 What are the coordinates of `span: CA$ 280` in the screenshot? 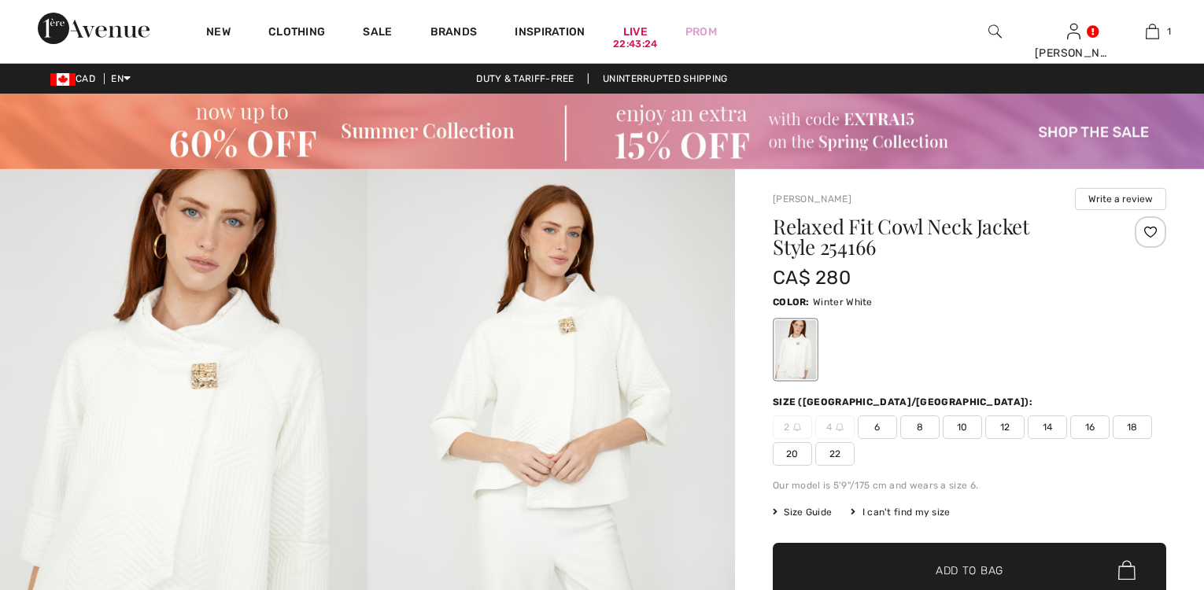 It's located at (811, 278).